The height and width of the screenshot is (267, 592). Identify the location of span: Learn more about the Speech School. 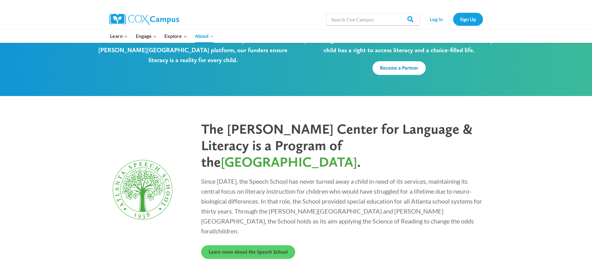
(248, 252).